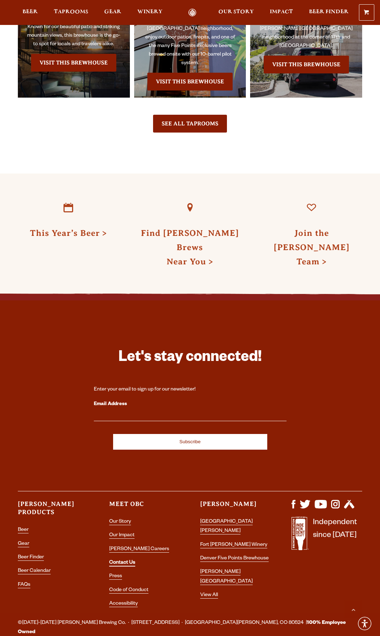  I want to click on a: Visit the Fort Collin's Brewery & Taproom, so click(73, 63).